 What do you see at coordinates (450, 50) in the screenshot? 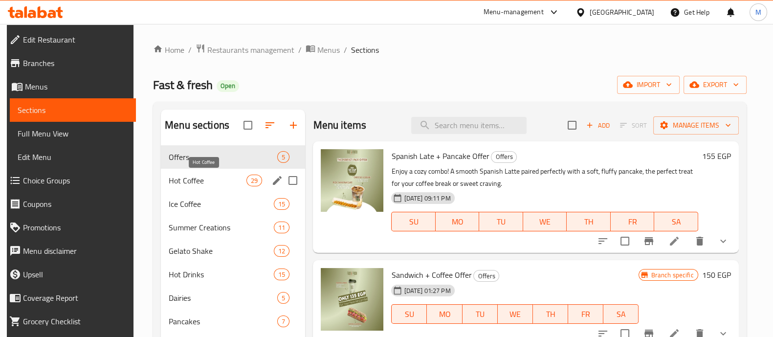
I see `nav: breadcrumb` at bounding box center [450, 50].